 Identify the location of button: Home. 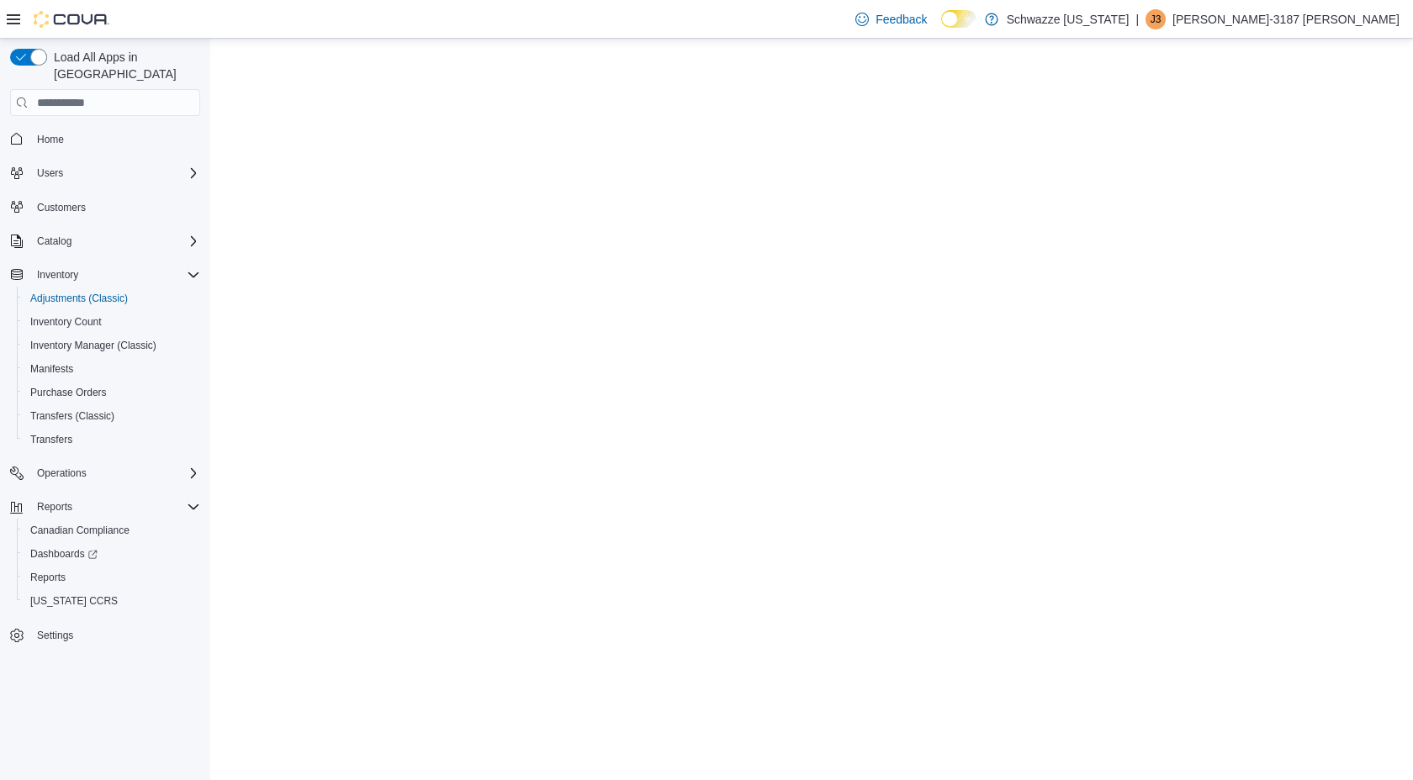
(105, 138).